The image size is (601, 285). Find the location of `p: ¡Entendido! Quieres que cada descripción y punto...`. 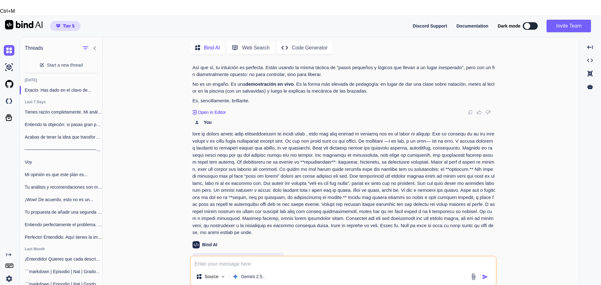

p: ¡Entendido! Quieres que cada descripción y punto... is located at coordinates (64, 259).